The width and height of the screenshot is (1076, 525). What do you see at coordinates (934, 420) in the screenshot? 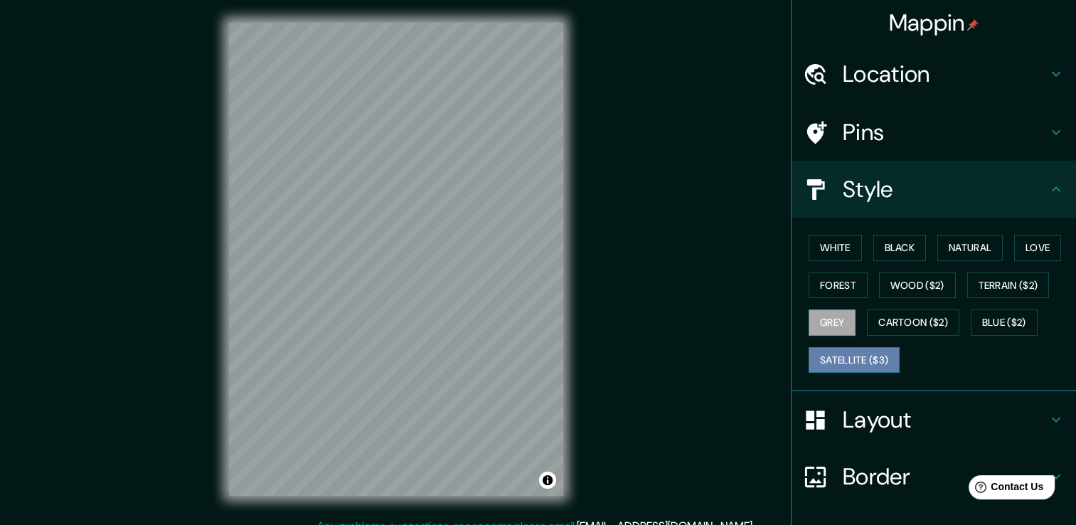
I see `div: Layout` at bounding box center [934, 420].